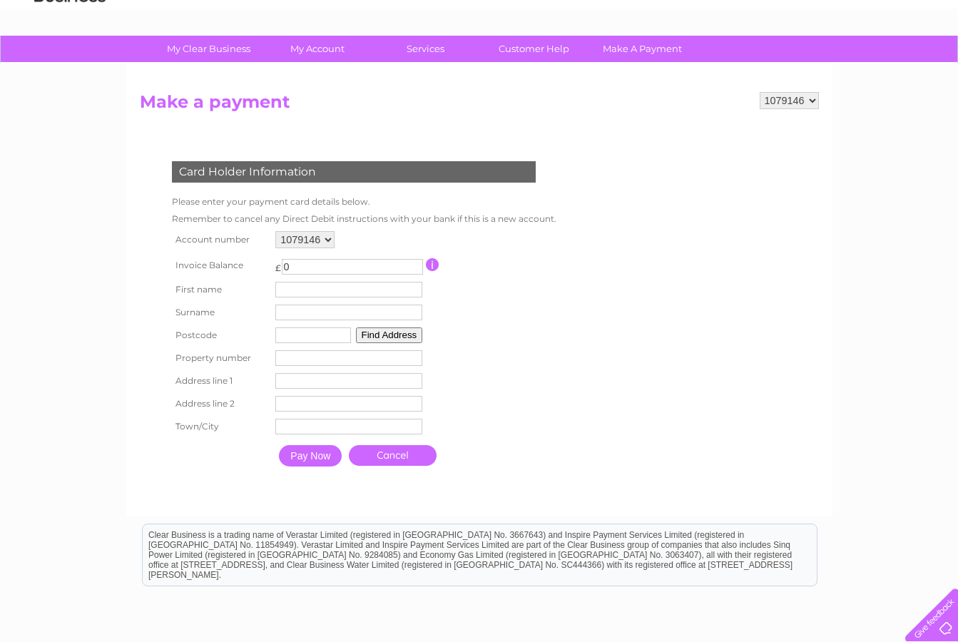  What do you see at coordinates (220, 358) in the screenshot?
I see `th: Property number` at bounding box center [220, 358].